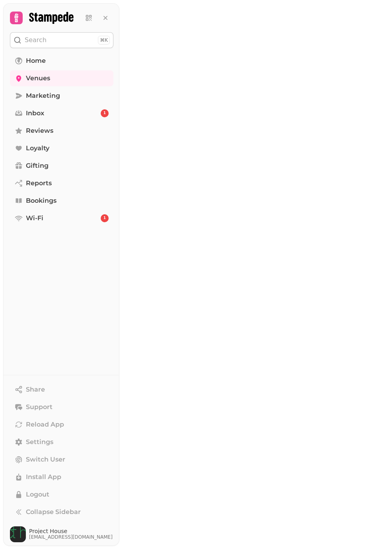 The width and height of the screenshot is (390, 549). What do you see at coordinates (62, 148) in the screenshot?
I see `a: Loyalty` at bounding box center [62, 148].